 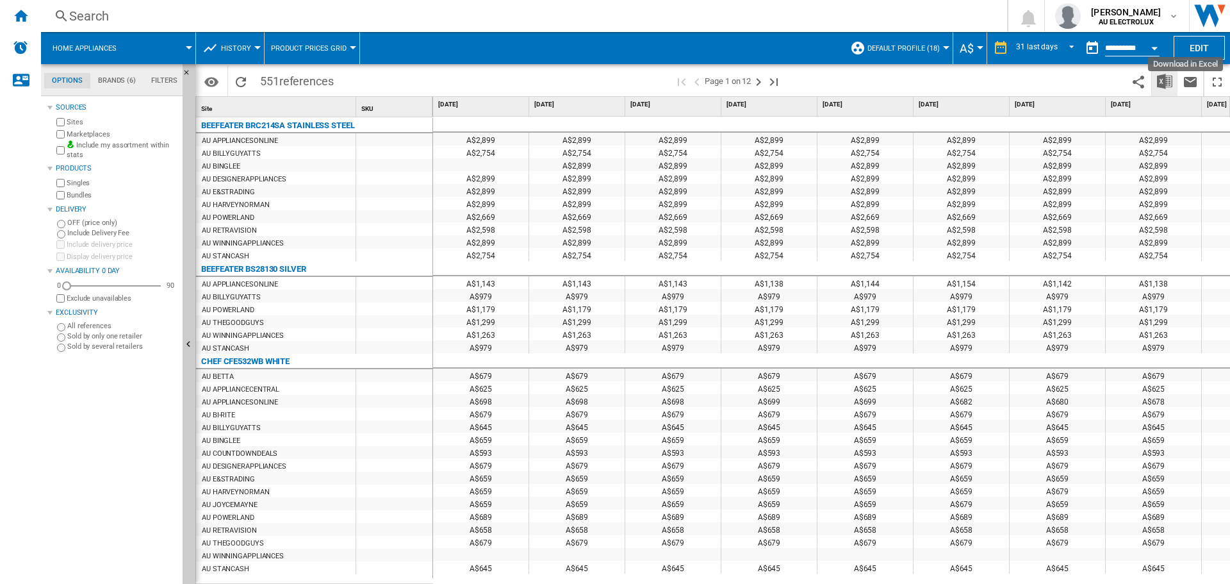 I want to click on input: Include my assortment within stats, so click(x=60, y=150).